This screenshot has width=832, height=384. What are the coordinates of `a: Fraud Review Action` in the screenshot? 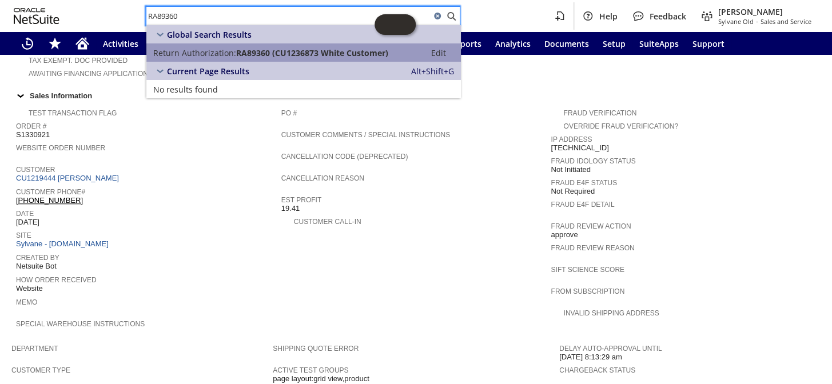 It's located at (591, 227).